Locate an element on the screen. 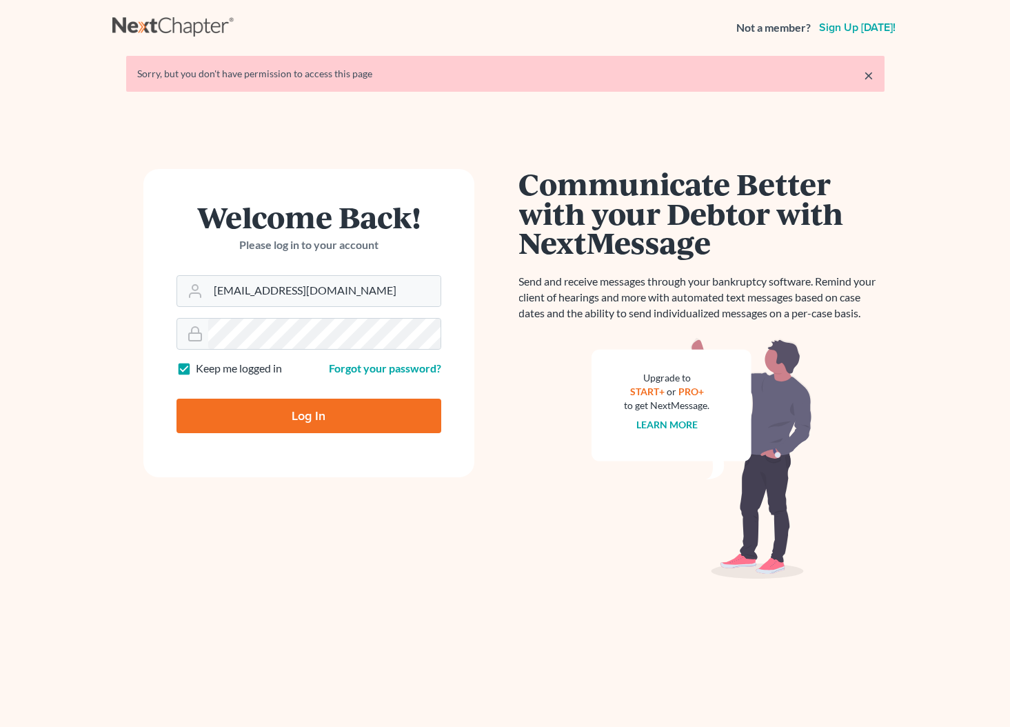 The width and height of the screenshot is (1010, 727). div: Sorry, but you don't have permission to access this page is located at coordinates (505, 74).